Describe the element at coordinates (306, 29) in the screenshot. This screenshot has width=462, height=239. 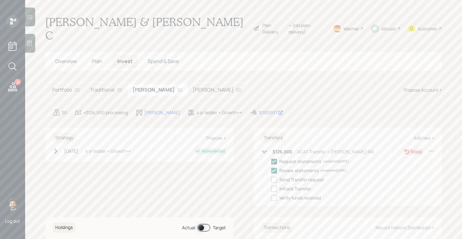
I see `div: • (old plan-delivery)` at that location.